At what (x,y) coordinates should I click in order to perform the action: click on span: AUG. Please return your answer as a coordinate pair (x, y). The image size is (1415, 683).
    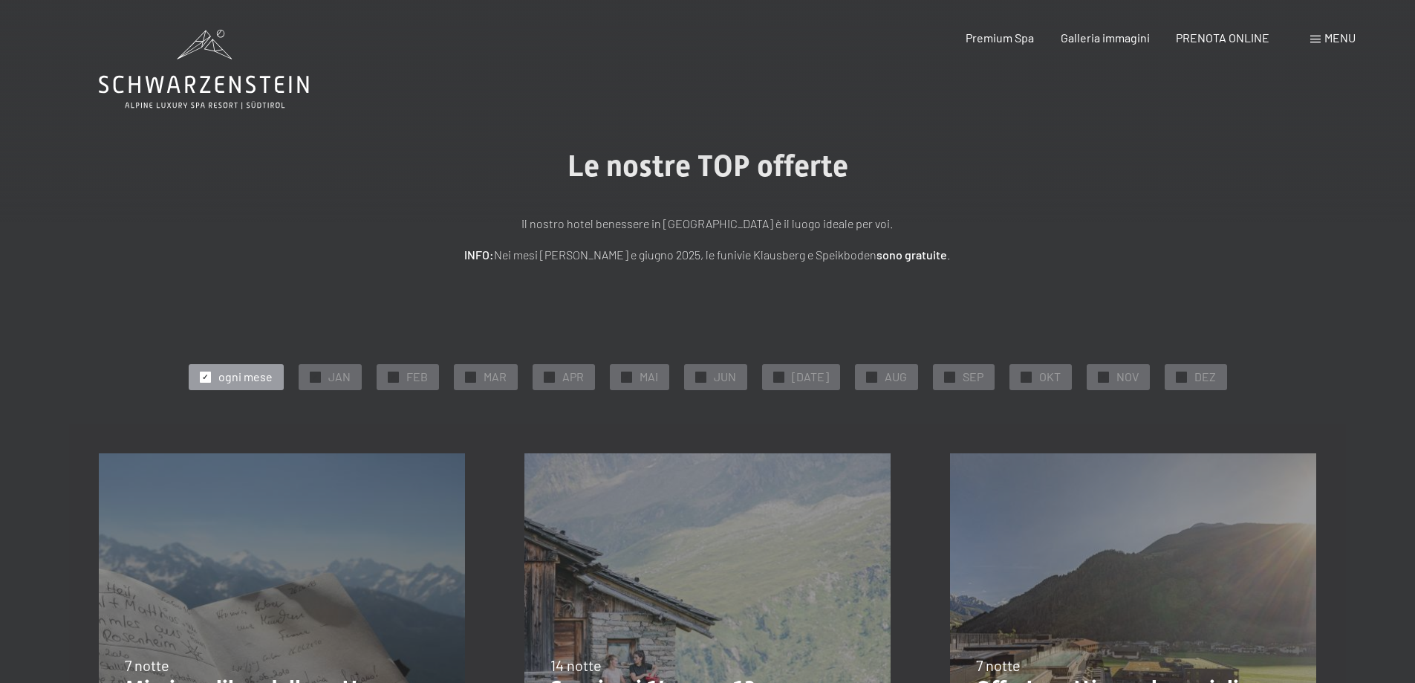
    Looking at the image, I should click on (896, 377).